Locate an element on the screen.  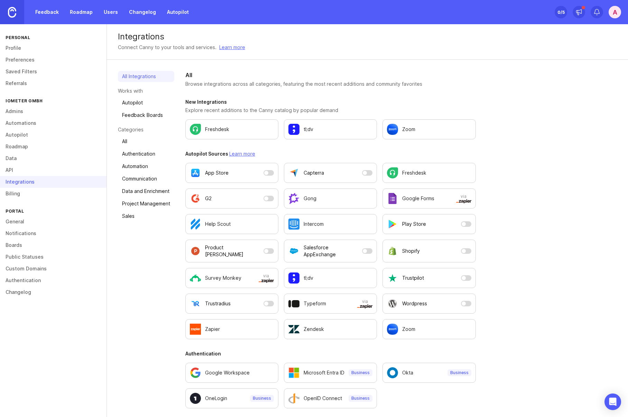
a: Automation is located at coordinates (146, 166).